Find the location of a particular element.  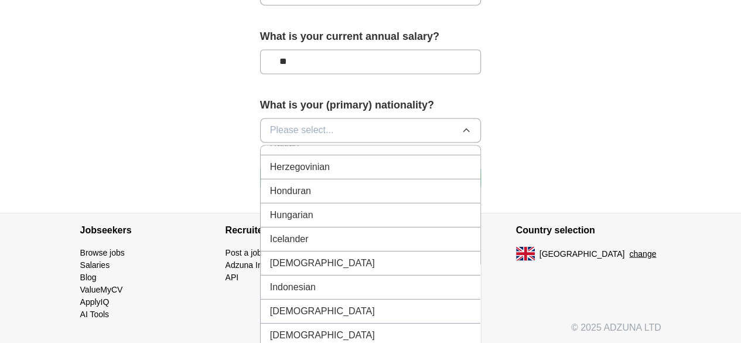

a: ApplyIQ is located at coordinates (95, 301).